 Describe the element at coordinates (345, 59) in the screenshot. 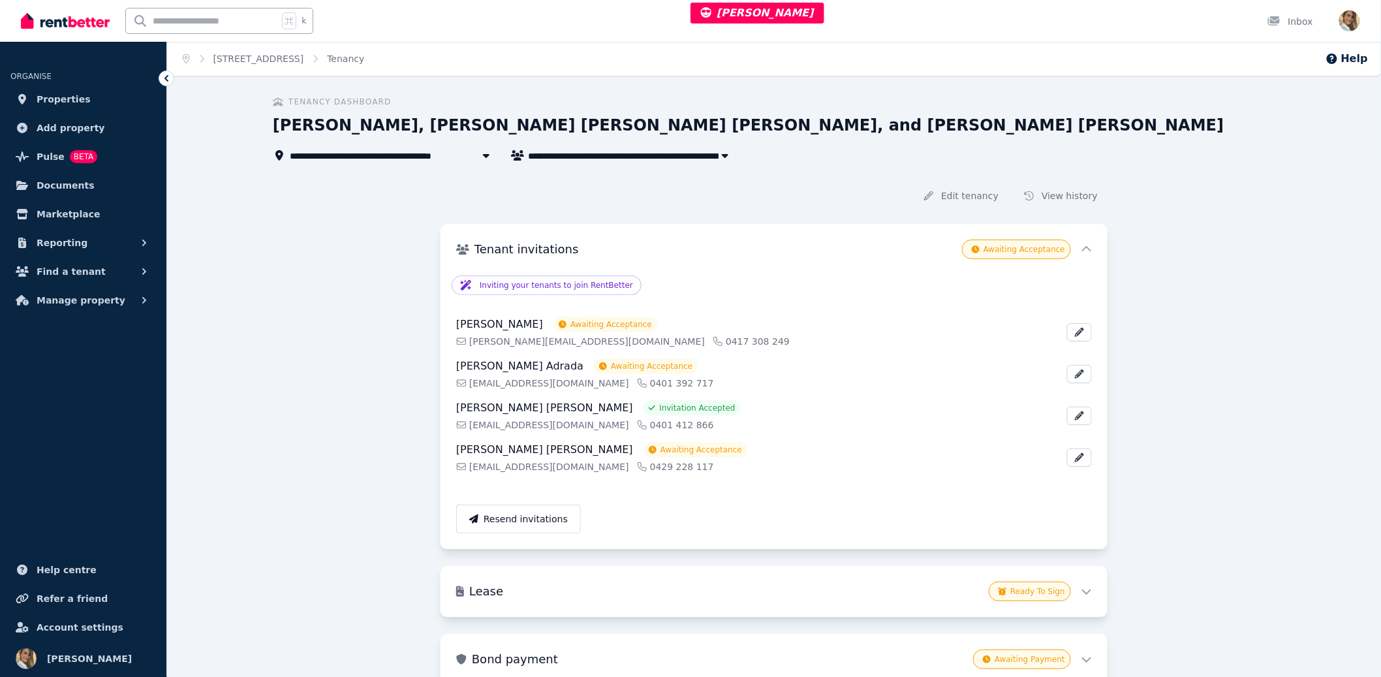

I see `a: Tenancy` at that location.